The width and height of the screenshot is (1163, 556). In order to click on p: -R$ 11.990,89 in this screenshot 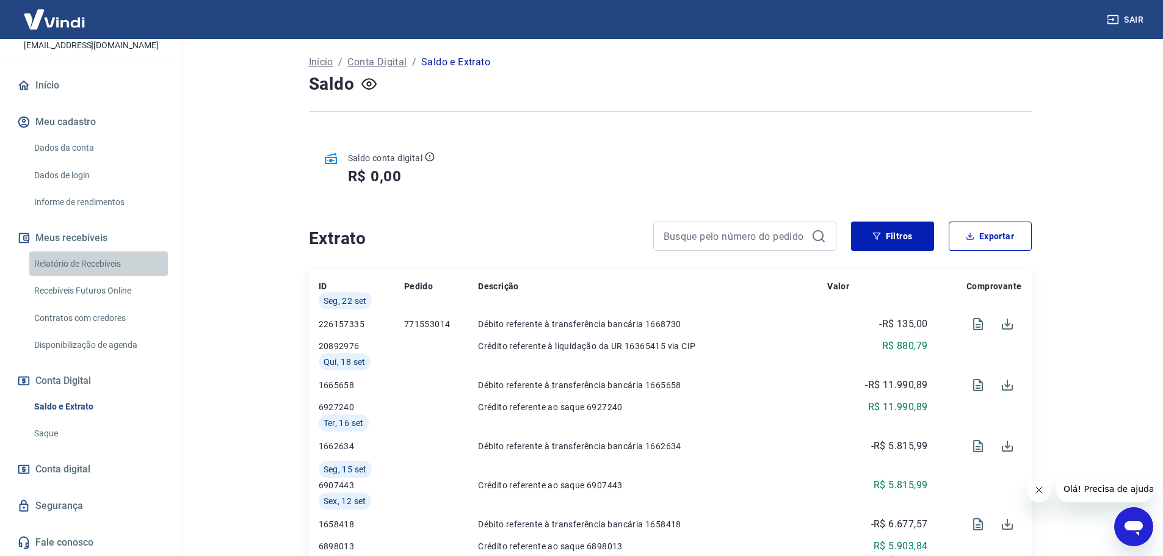, I will do `click(896, 385)`.